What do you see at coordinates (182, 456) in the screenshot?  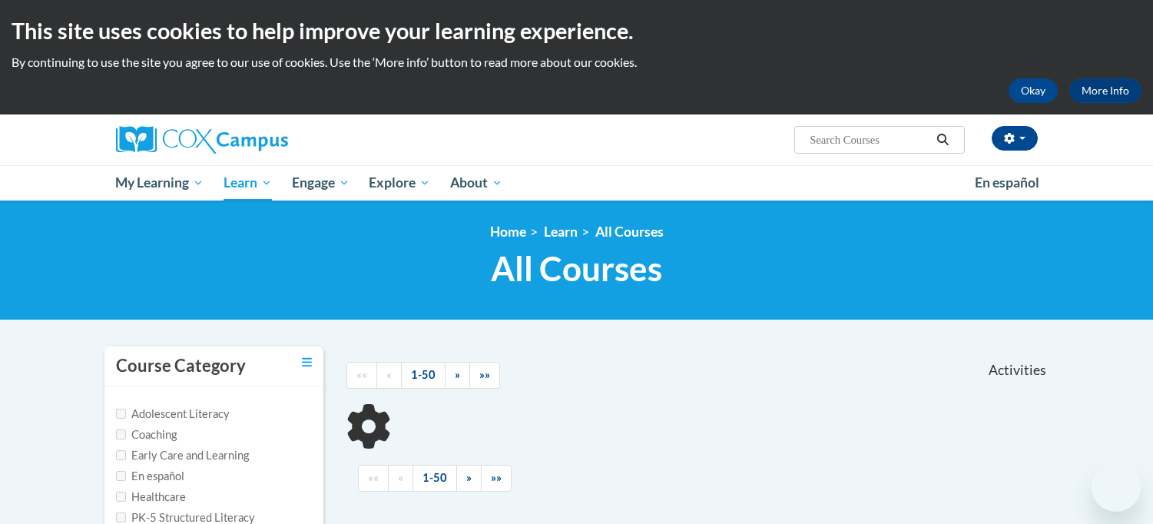 I see `label: Early Care and Learning` at bounding box center [182, 456].